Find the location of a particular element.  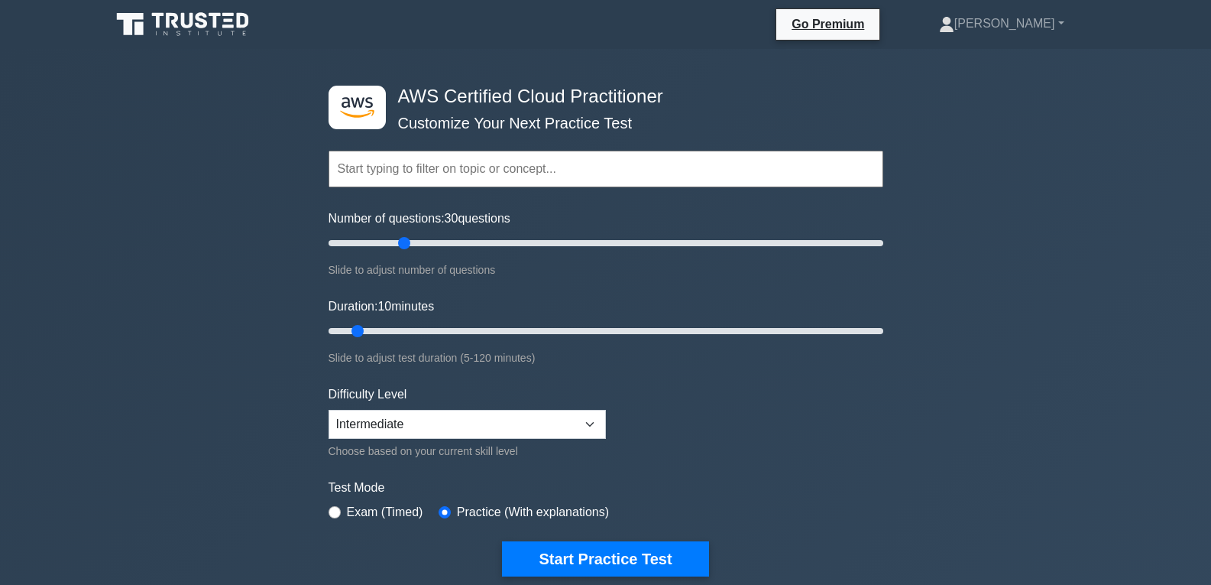

label: Duration: minutes is located at coordinates (381, 306).